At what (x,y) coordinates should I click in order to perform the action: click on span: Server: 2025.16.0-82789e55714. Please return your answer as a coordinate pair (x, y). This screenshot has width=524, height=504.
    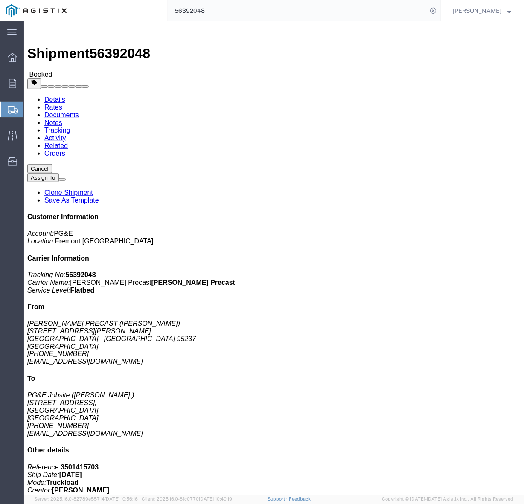
    Looking at the image, I should click on (86, 500).